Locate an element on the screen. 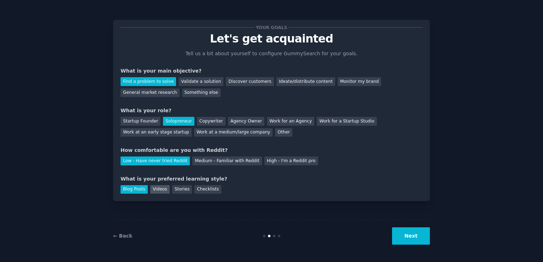 This screenshot has width=543, height=262. div: Startup Founder is located at coordinates (140, 121).